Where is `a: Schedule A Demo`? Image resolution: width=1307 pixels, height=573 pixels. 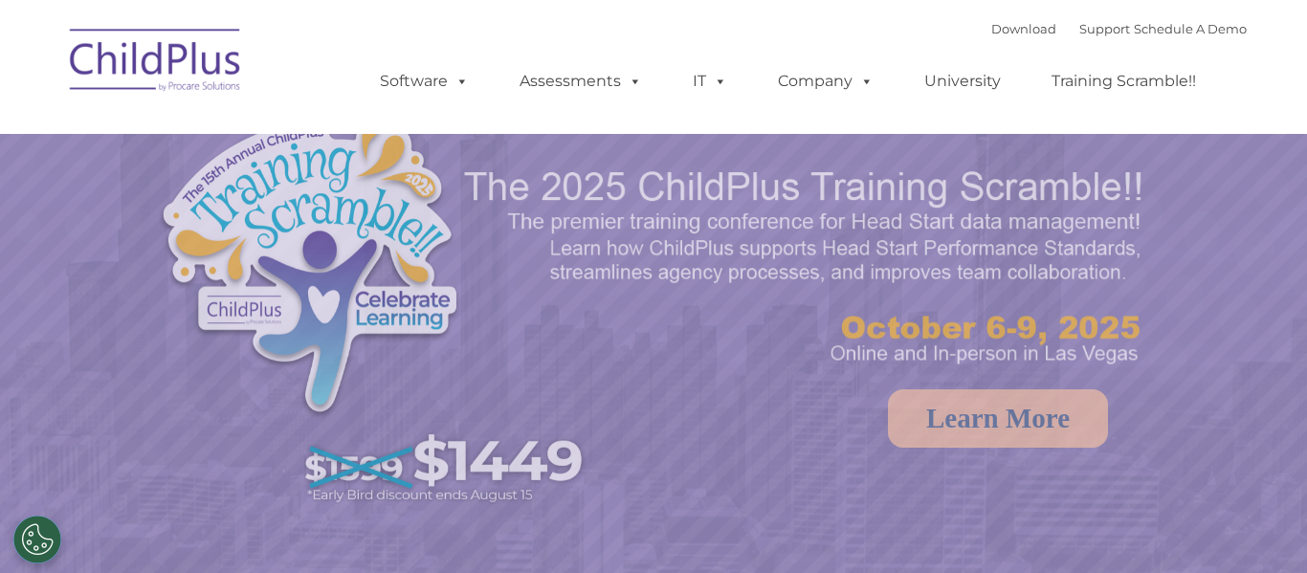 a: Schedule A Demo is located at coordinates (1190, 29).